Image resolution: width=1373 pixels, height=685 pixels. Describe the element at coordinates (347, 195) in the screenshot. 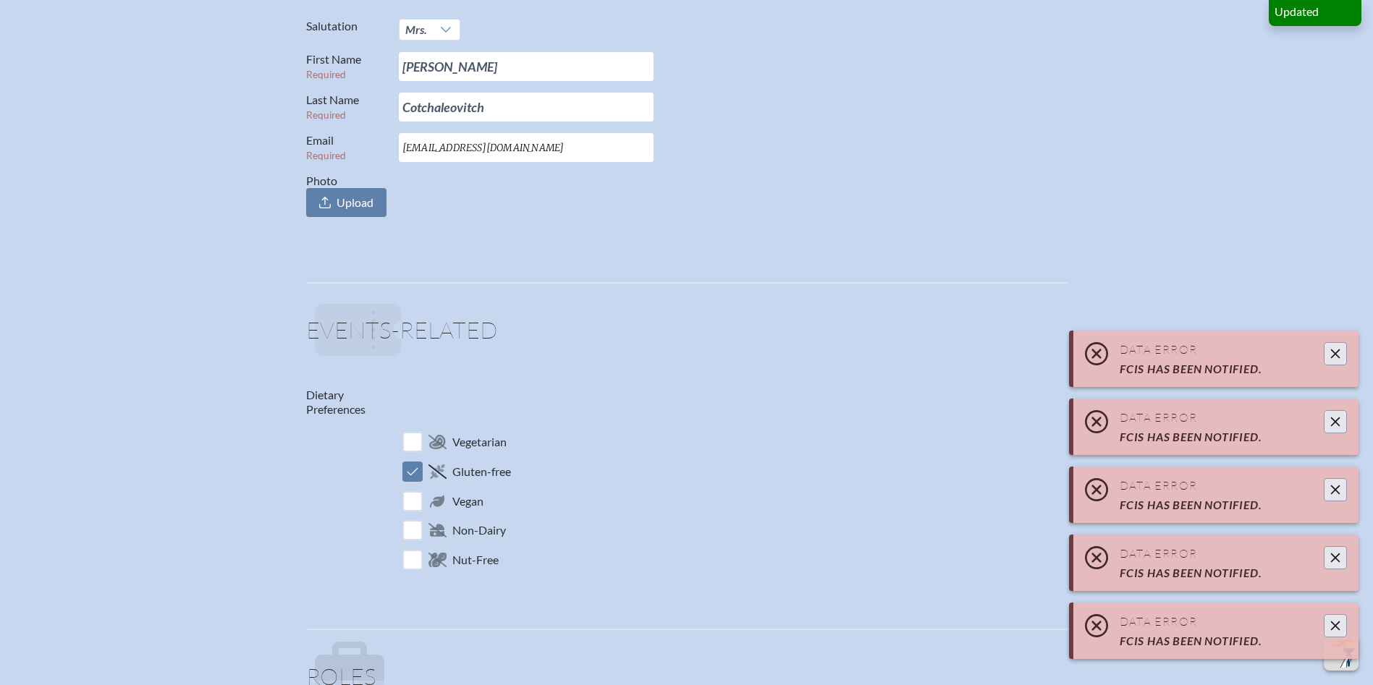

I see `label: Photo` at that location.